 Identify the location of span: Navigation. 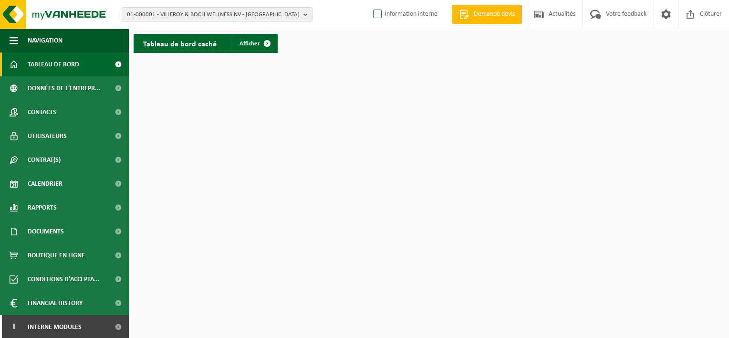
(45, 41).